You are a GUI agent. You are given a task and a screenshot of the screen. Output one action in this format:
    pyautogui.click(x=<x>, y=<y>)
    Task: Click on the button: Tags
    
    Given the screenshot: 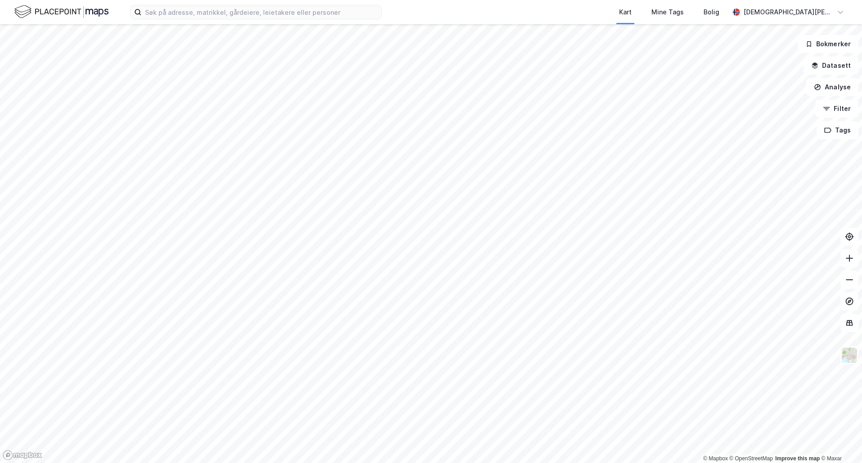 What is the action you would take?
    pyautogui.click(x=837, y=130)
    